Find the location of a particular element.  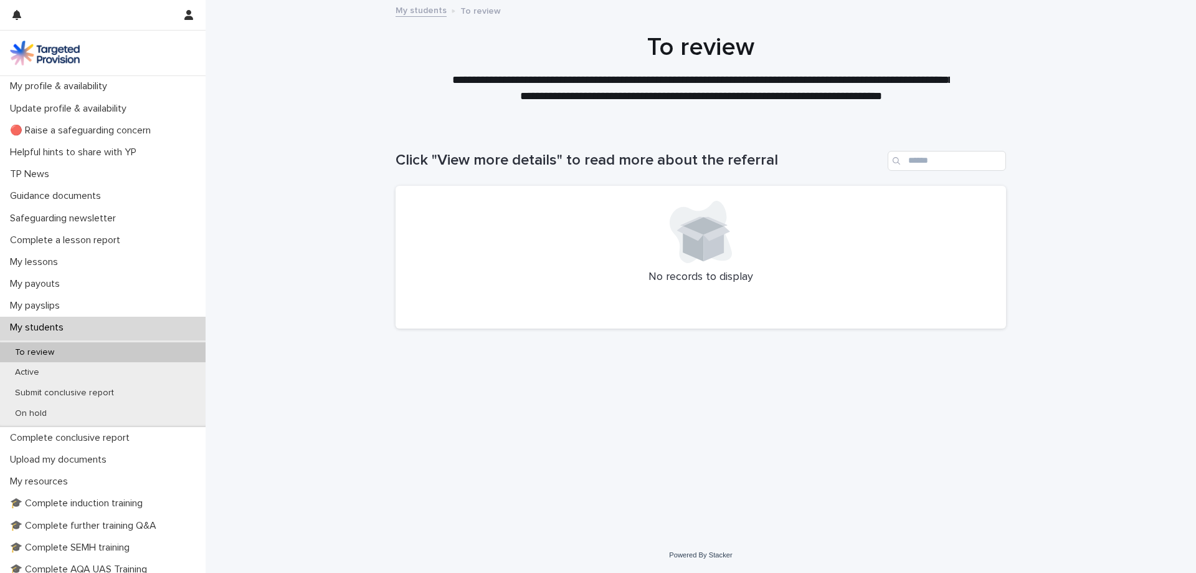

a: My students is located at coordinates (421, 9).